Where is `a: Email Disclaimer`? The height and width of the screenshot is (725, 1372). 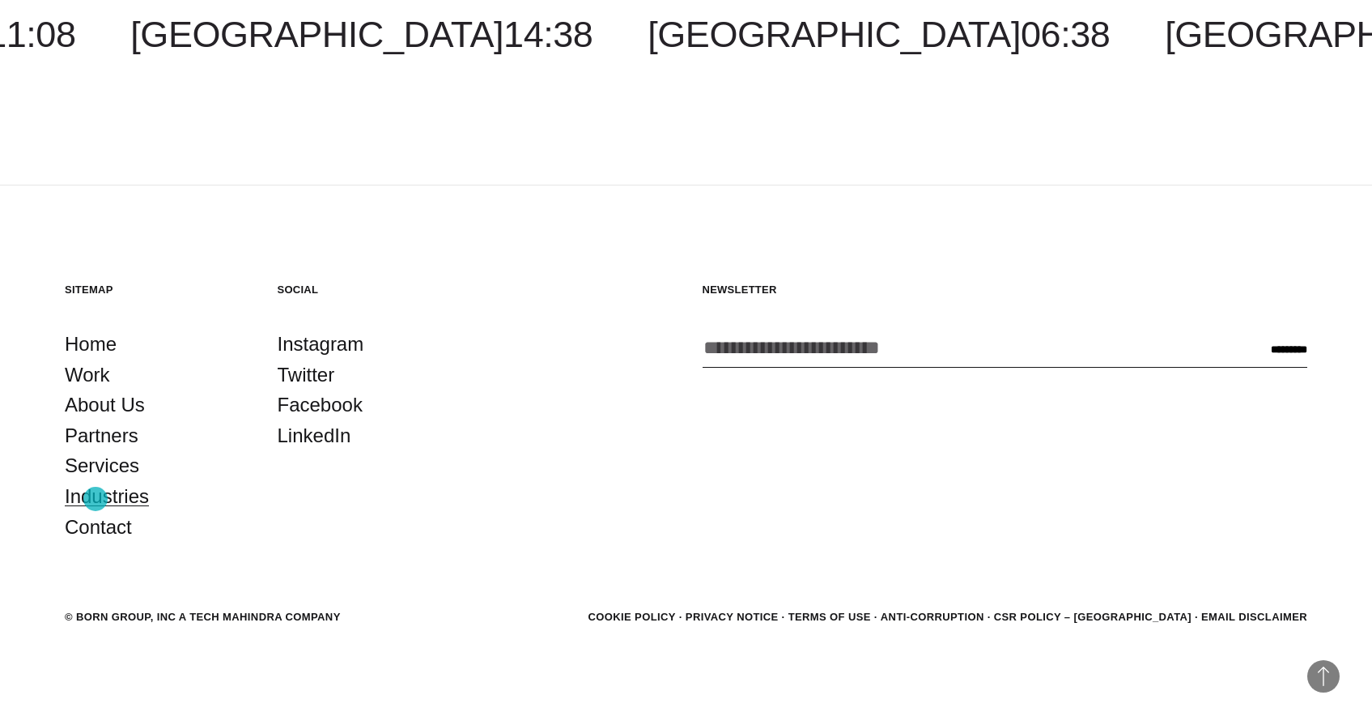
a: Email Disclaimer is located at coordinates (1254, 616).